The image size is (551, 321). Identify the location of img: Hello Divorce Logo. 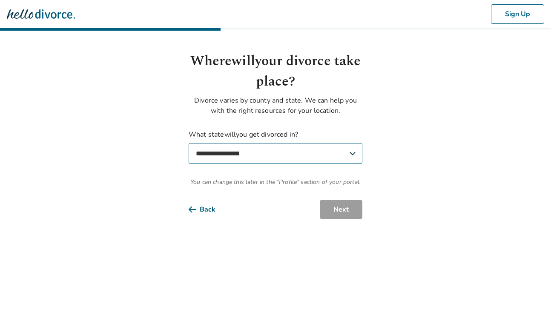
(41, 14).